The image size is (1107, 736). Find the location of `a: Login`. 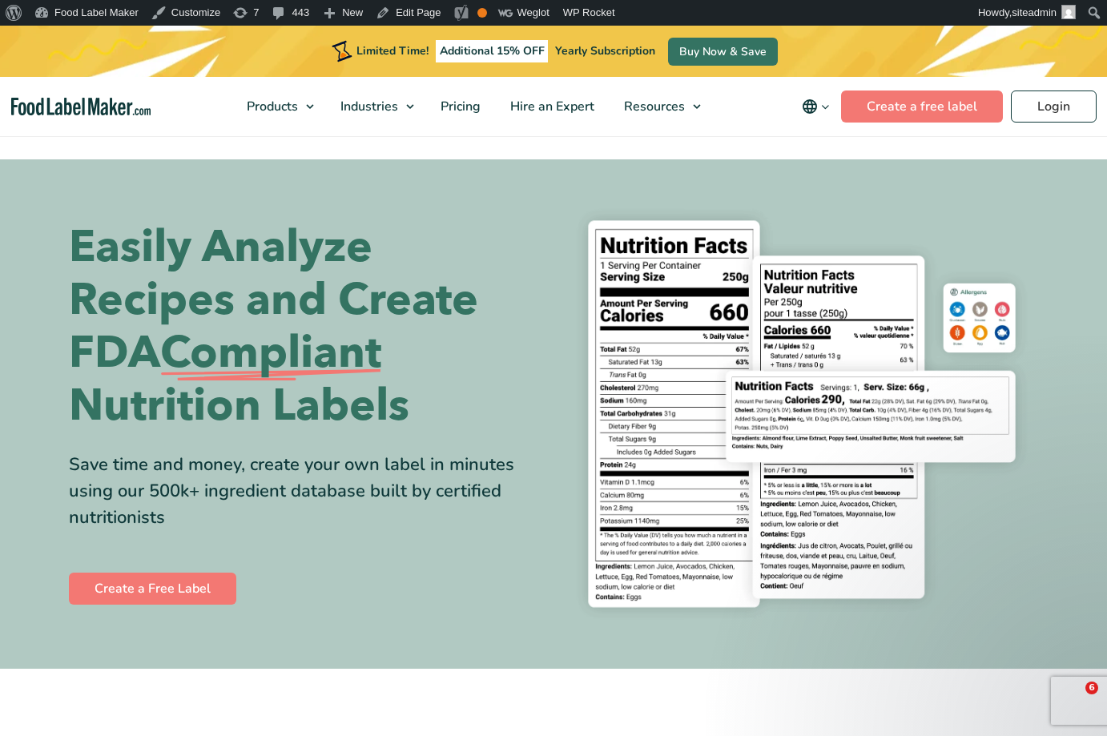

a: Login is located at coordinates (1053, 107).